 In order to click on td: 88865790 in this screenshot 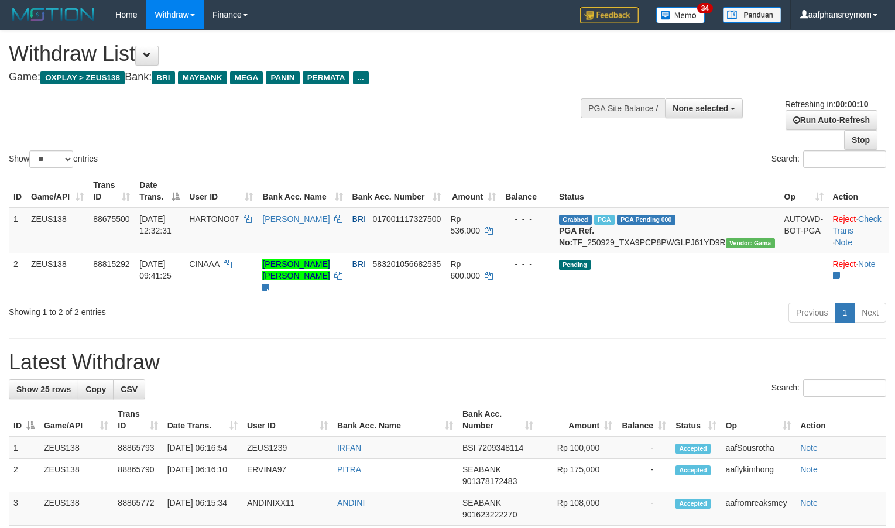, I will do `click(138, 475)`.